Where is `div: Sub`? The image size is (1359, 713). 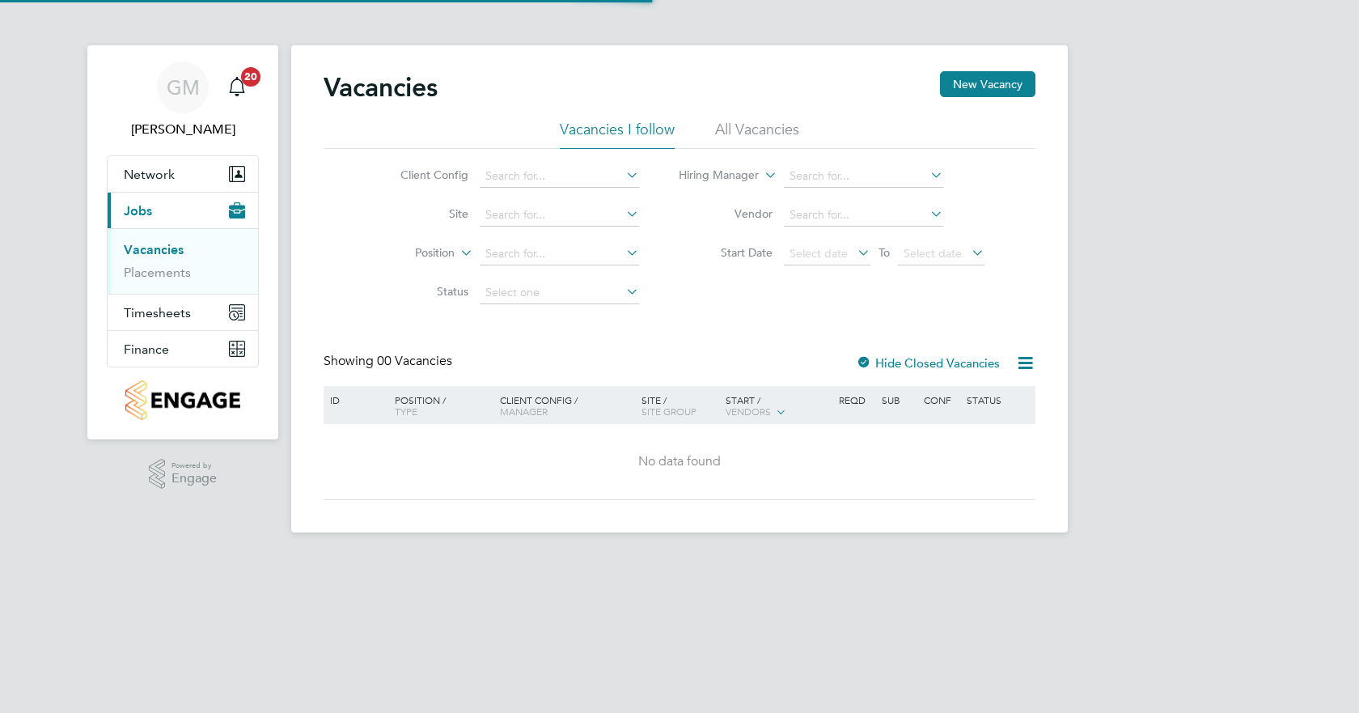 div: Sub is located at coordinates (899, 400).